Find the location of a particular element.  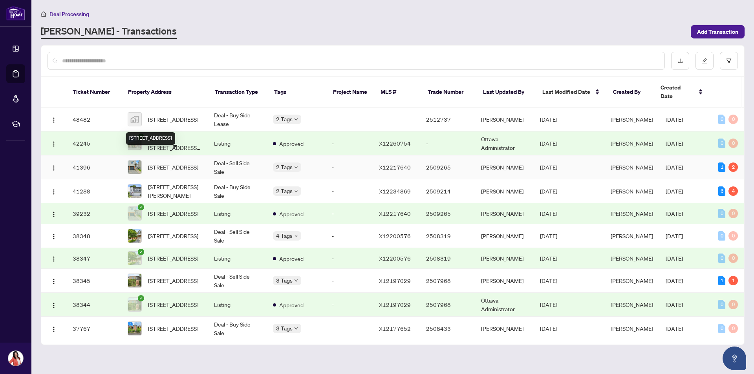

td: Deal - Sell Side Sale is located at coordinates (237, 281).